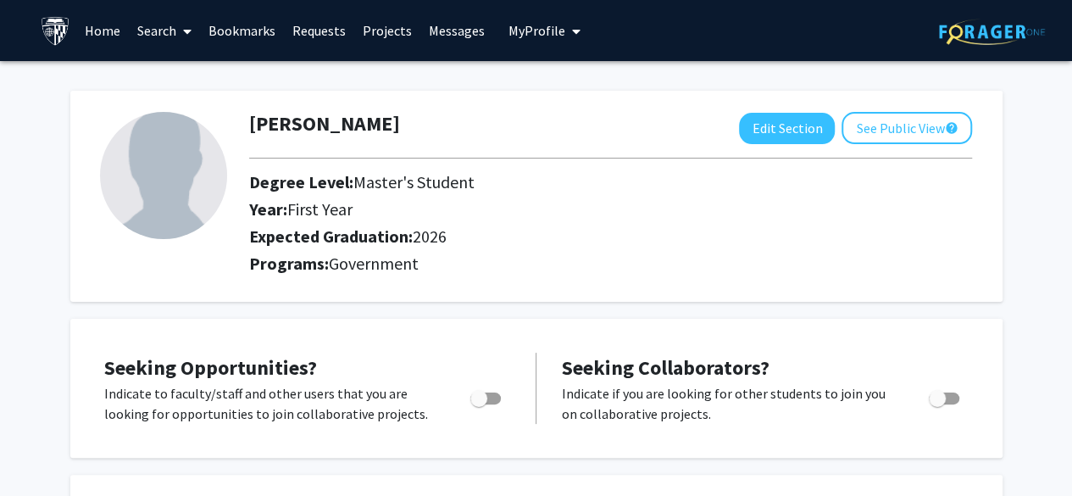  I want to click on a: Messages, so click(457, 31).